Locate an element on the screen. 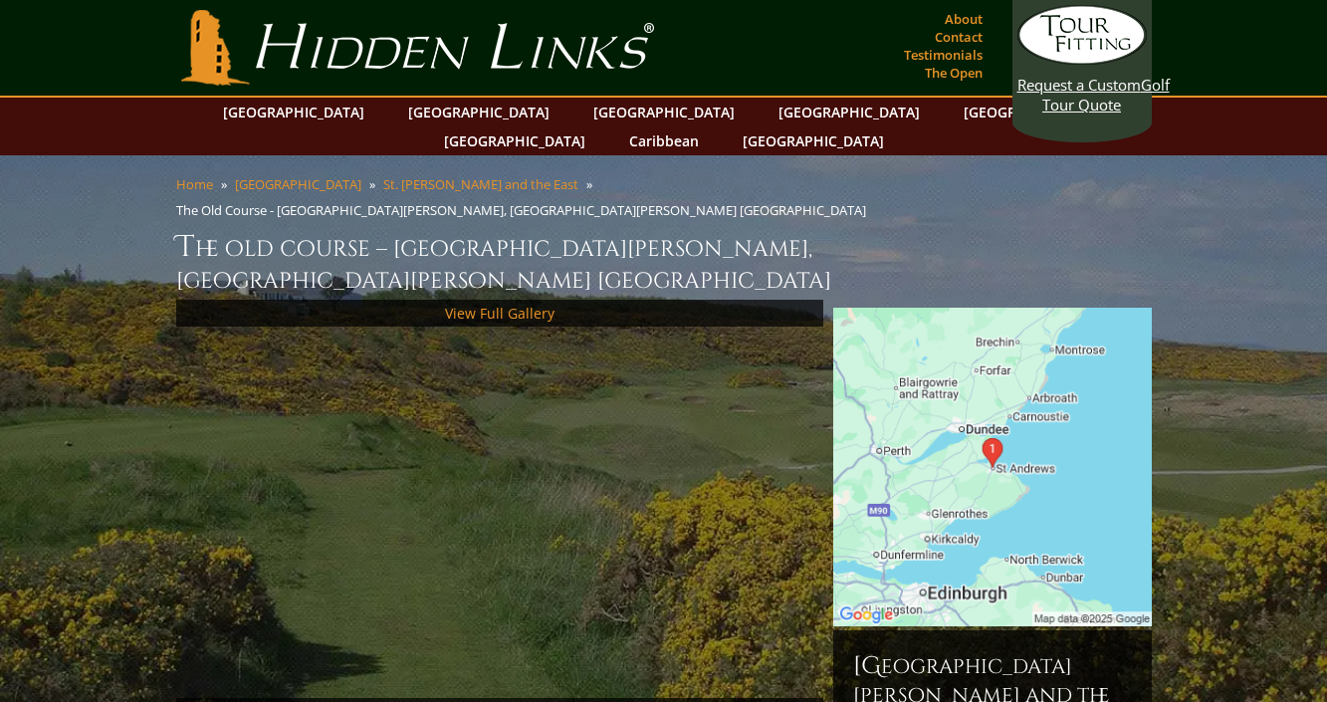 The width and height of the screenshot is (1327, 702). a: Home is located at coordinates (194, 184).